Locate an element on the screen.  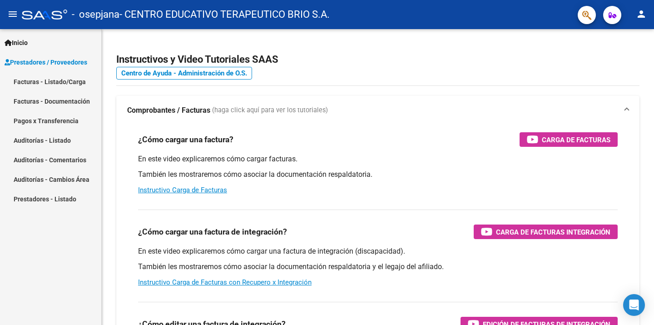
h3: ¿Cómo cargar una factura? is located at coordinates (186, 140).